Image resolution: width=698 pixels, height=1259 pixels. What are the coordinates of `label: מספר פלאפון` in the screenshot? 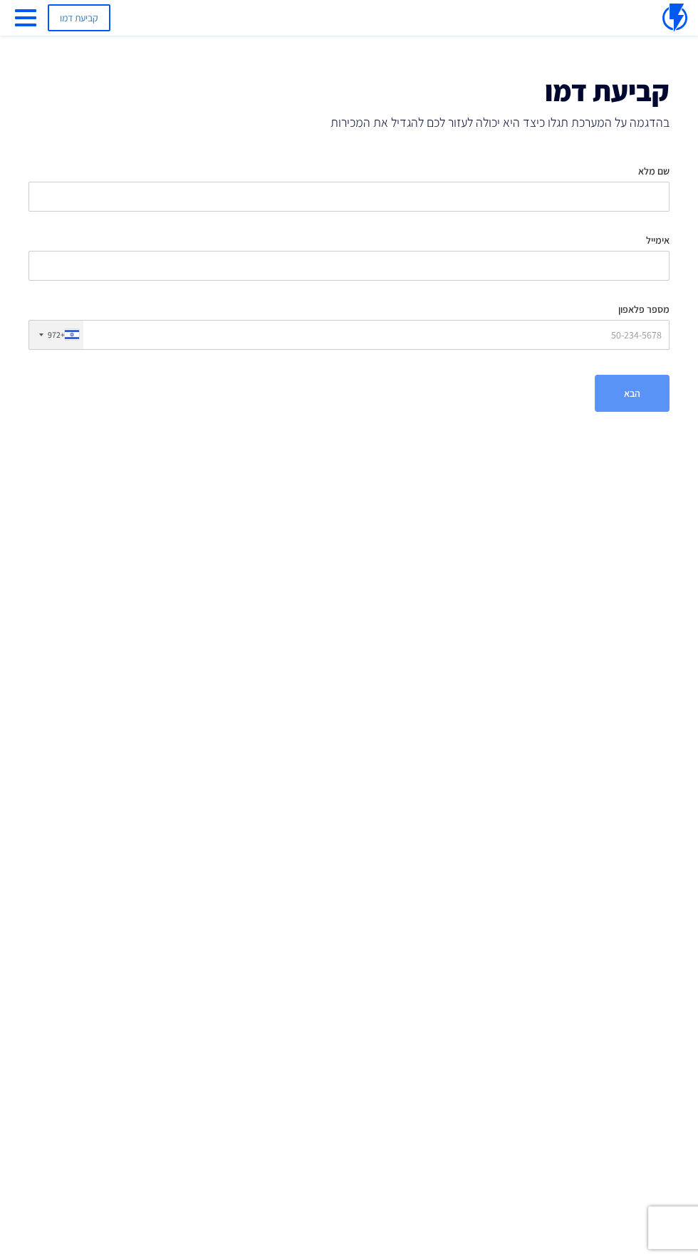 It's located at (644, 309).